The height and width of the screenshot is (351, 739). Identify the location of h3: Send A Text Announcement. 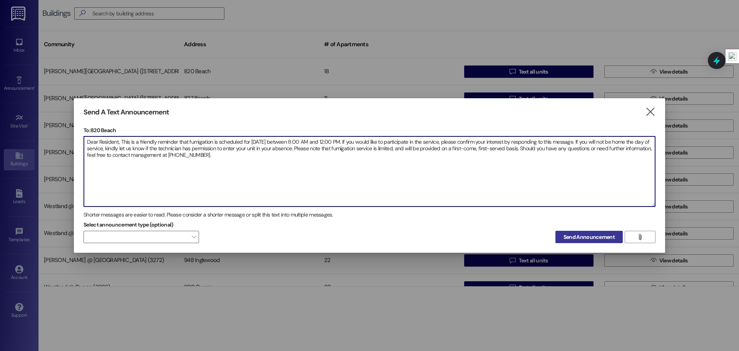
(126, 112).